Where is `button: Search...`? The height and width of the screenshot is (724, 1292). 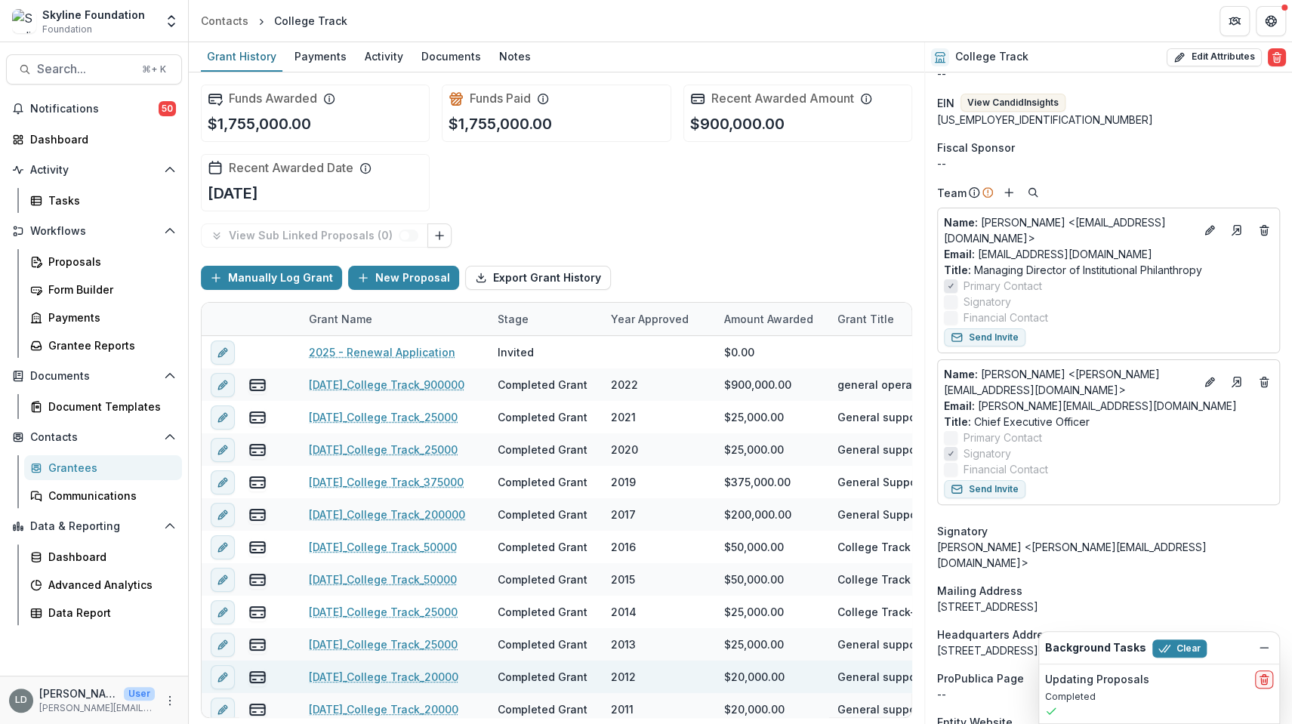 button: Search... is located at coordinates (94, 69).